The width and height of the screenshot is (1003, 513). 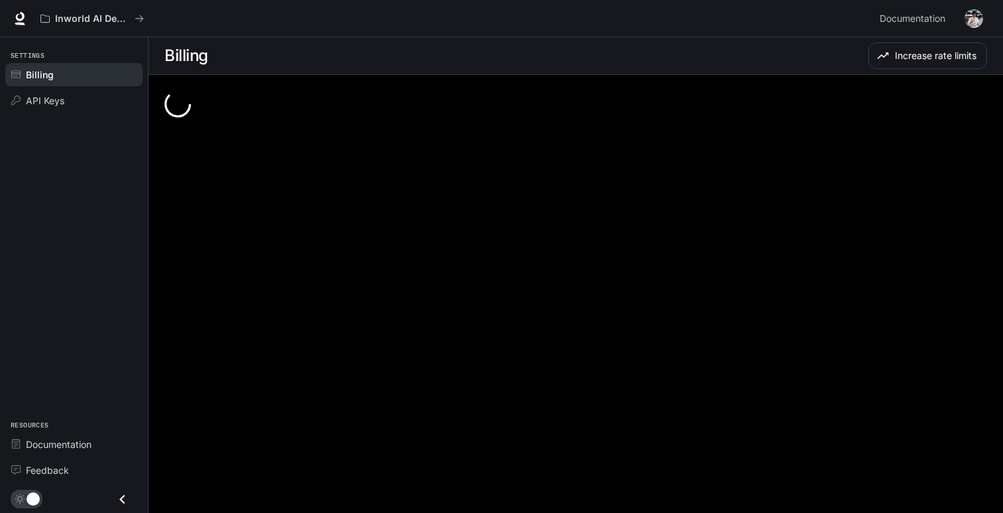 What do you see at coordinates (74, 100) in the screenshot?
I see `a: API Keys` at bounding box center [74, 100].